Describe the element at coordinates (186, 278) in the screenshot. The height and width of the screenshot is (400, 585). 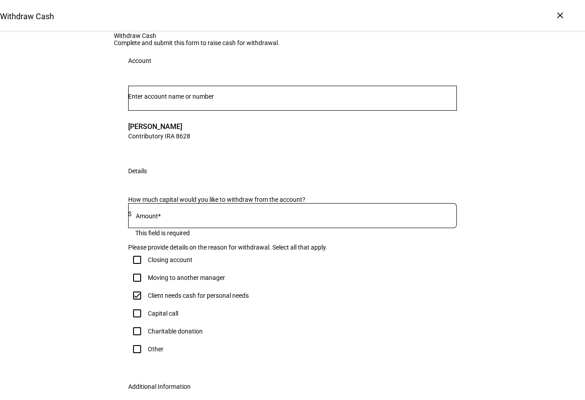
I see `div: Moving to another manager` at that location.